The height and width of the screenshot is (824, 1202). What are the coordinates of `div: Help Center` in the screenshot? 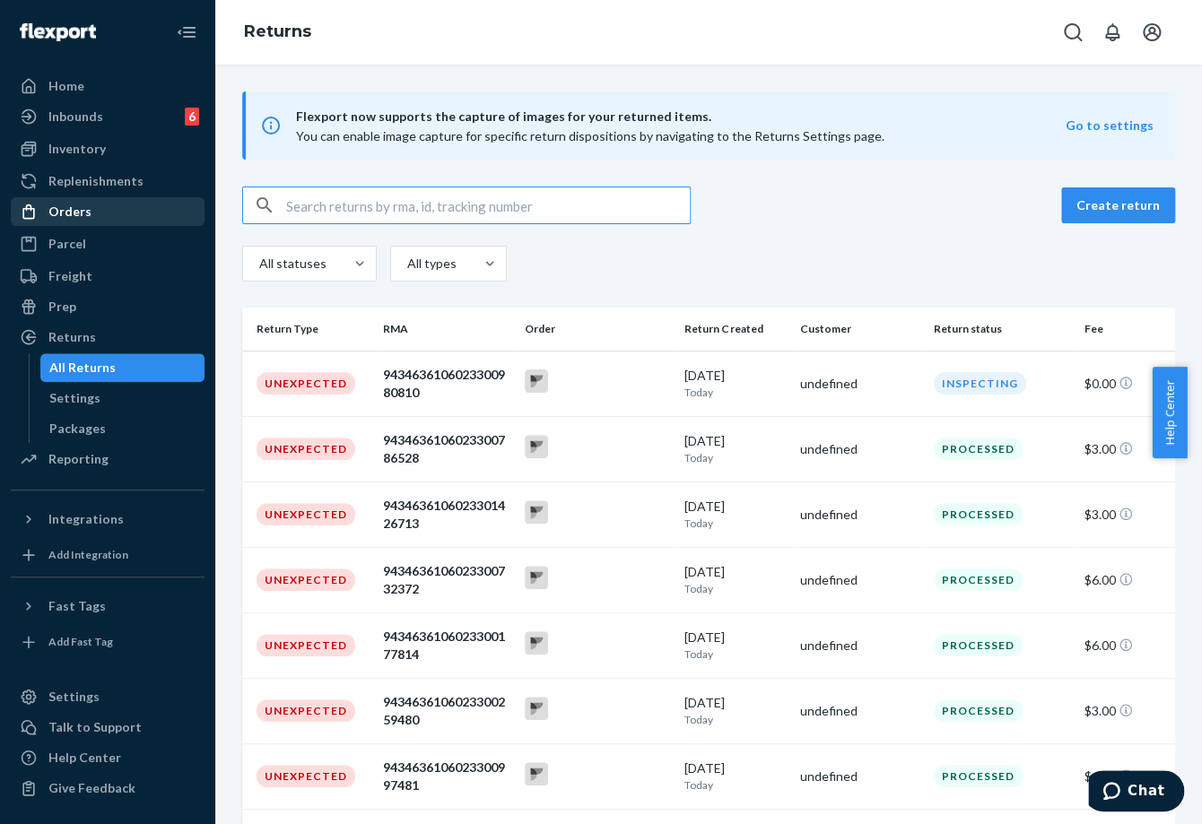 It's located at (84, 758).